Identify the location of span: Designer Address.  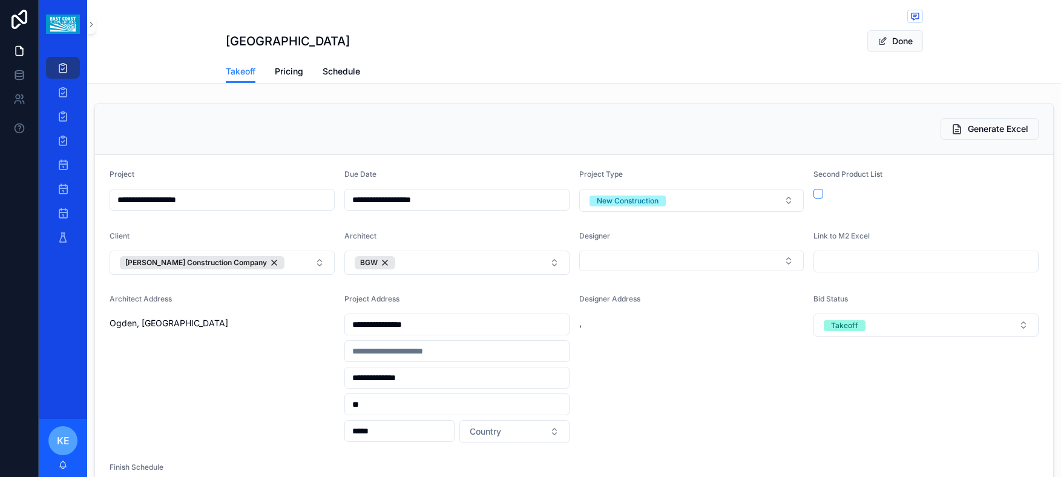
(609, 298).